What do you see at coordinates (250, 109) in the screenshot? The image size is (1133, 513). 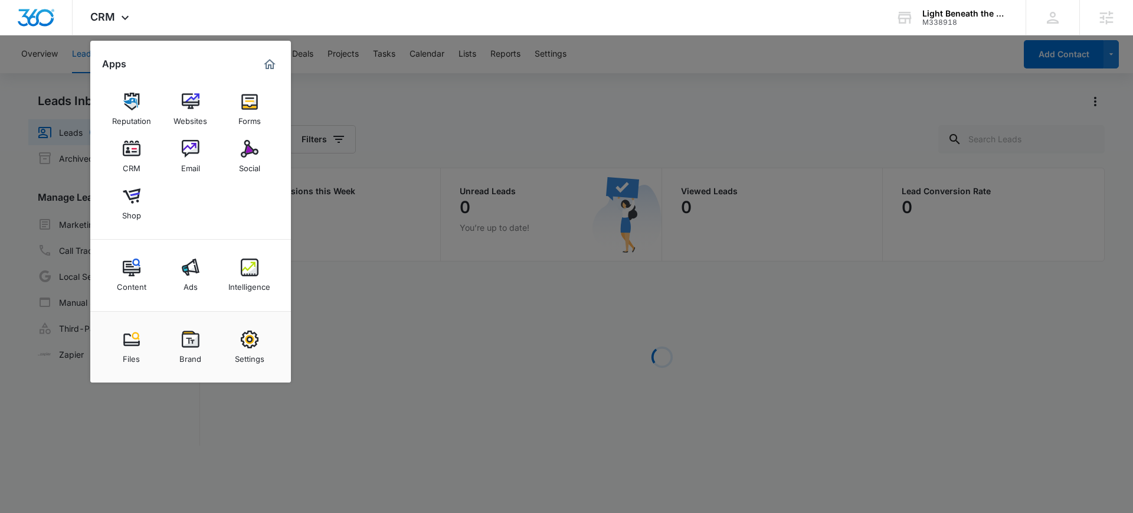 I see `a: Forms` at bounding box center [250, 109].